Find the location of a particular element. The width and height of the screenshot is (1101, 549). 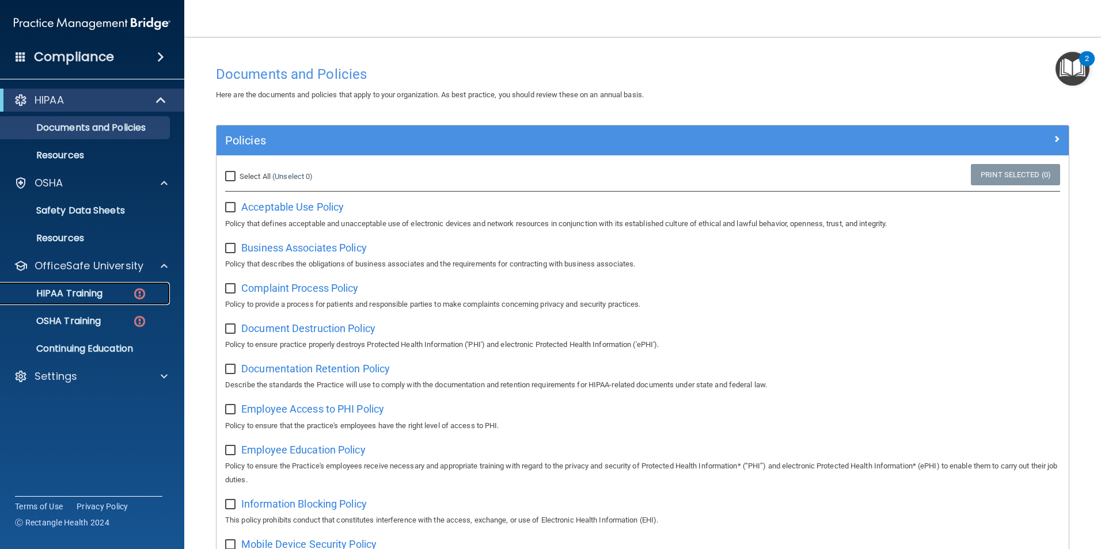

p: Describe the standards the Practice will use to comply with the documentation and retention requi... is located at coordinates (643, 385).